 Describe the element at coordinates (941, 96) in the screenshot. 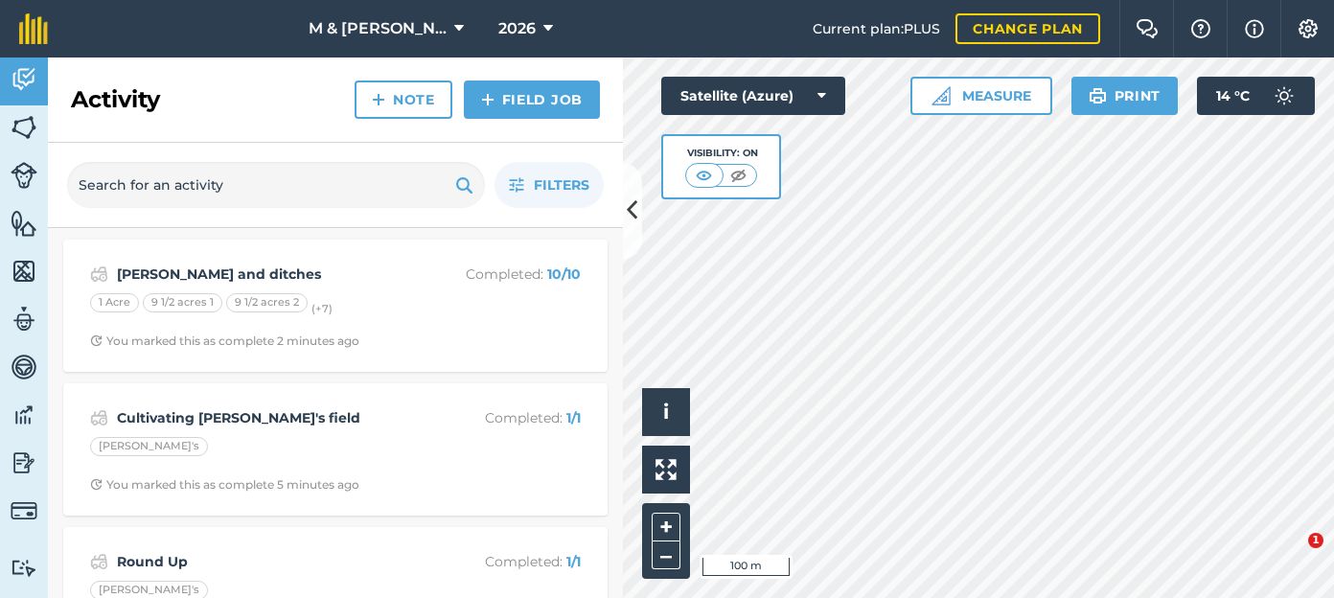

I see `img: Ruler icon` at that location.